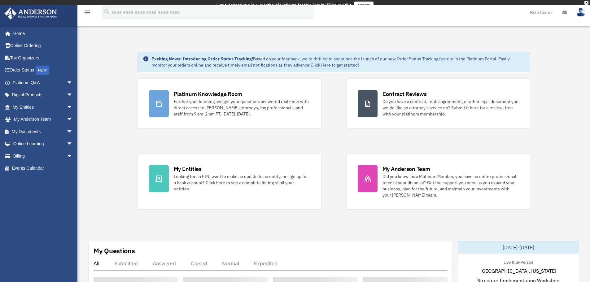 This screenshot has height=282, width=590. I want to click on a: My Entities Looking for an EIN, want to make an update to an entity, or sign up for a bank accoun..., so click(230, 182).